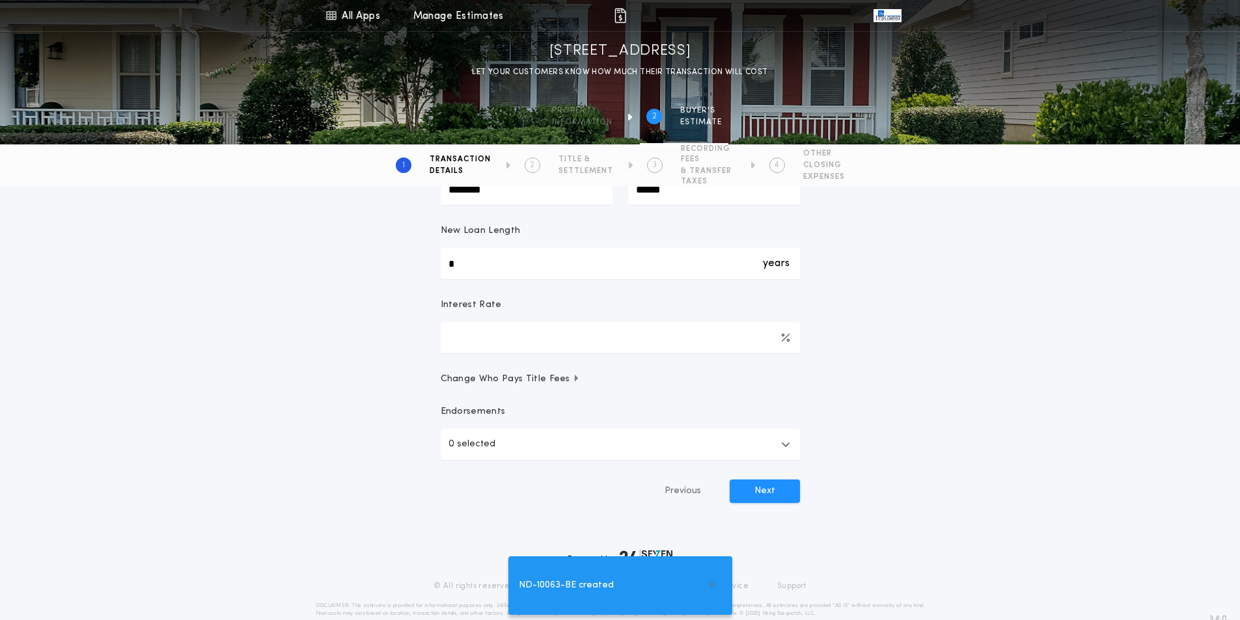 The height and width of the screenshot is (620, 1240). Describe the element at coordinates (586, 159) in the screenshot. I see `span: TITLE &` at that location.